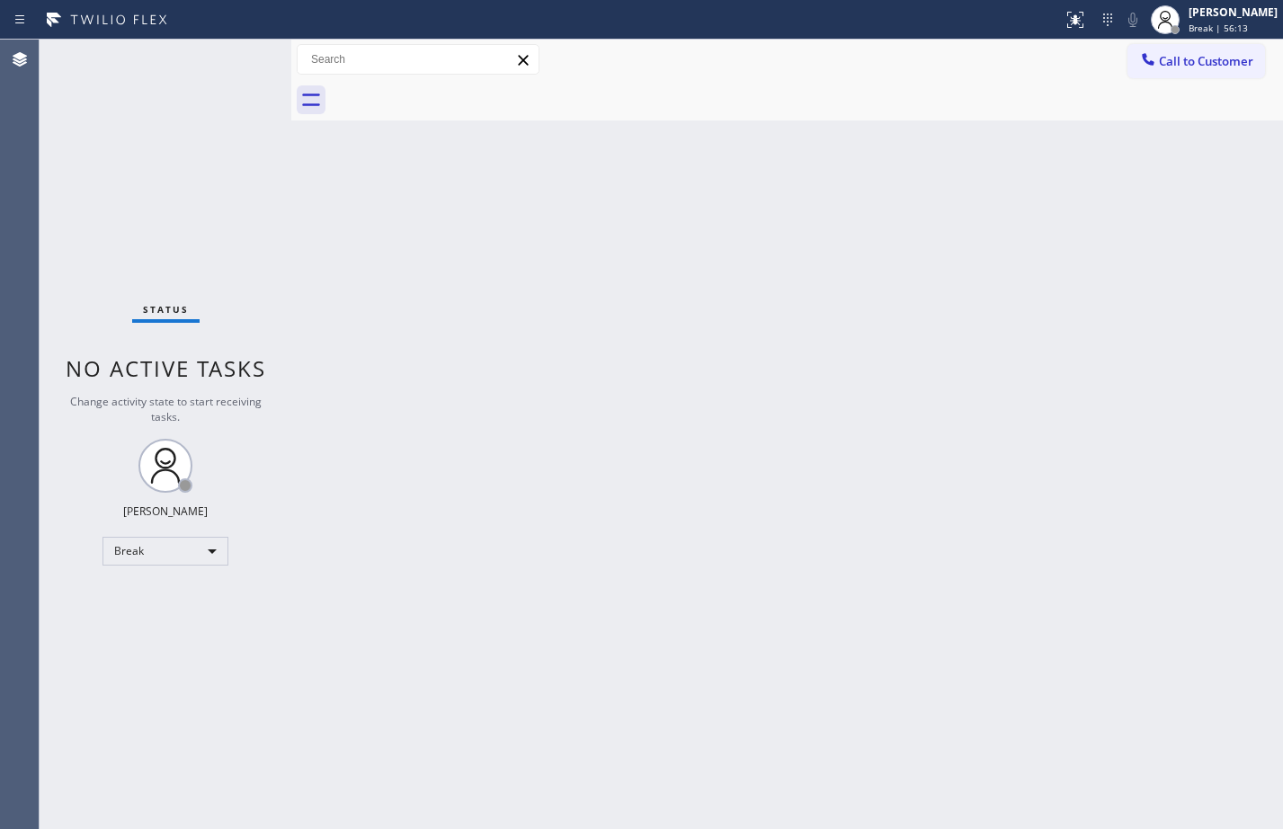  Describe the element at coordinates (165, 409) in the screenshot. I see `span: Change activity state to start receiving tasks.` at that location.